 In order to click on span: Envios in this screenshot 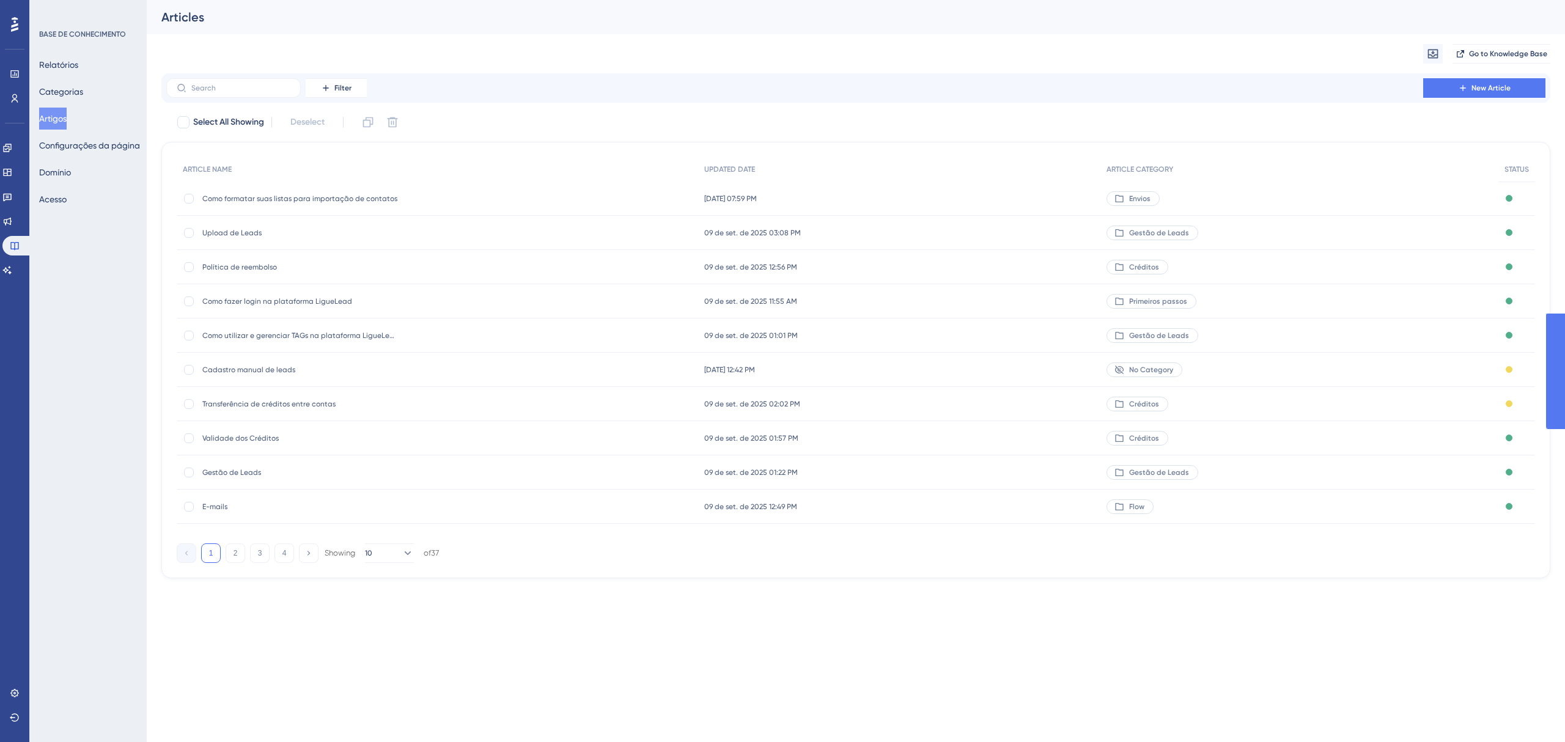, I will do `click(1140, 199)`.